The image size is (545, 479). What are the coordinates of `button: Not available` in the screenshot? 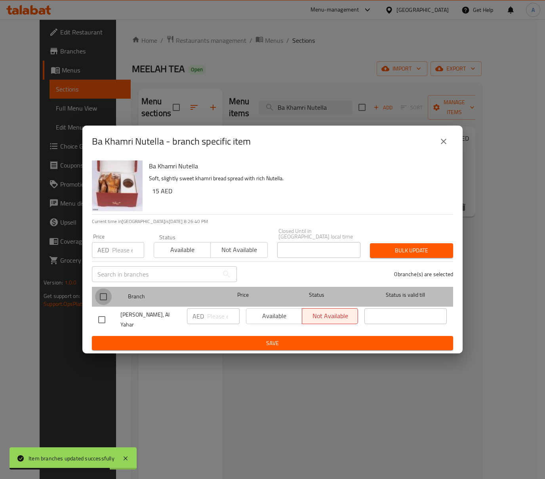 It's located at (239, 250).